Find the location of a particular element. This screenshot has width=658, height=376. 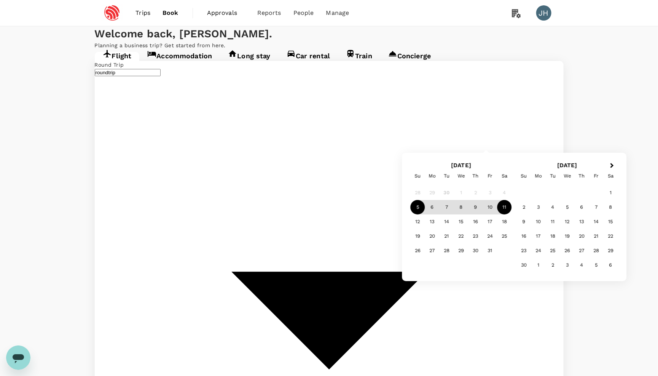

div: Choose Saturday, November 15th, 2025 is located at coordinates (611, 222).